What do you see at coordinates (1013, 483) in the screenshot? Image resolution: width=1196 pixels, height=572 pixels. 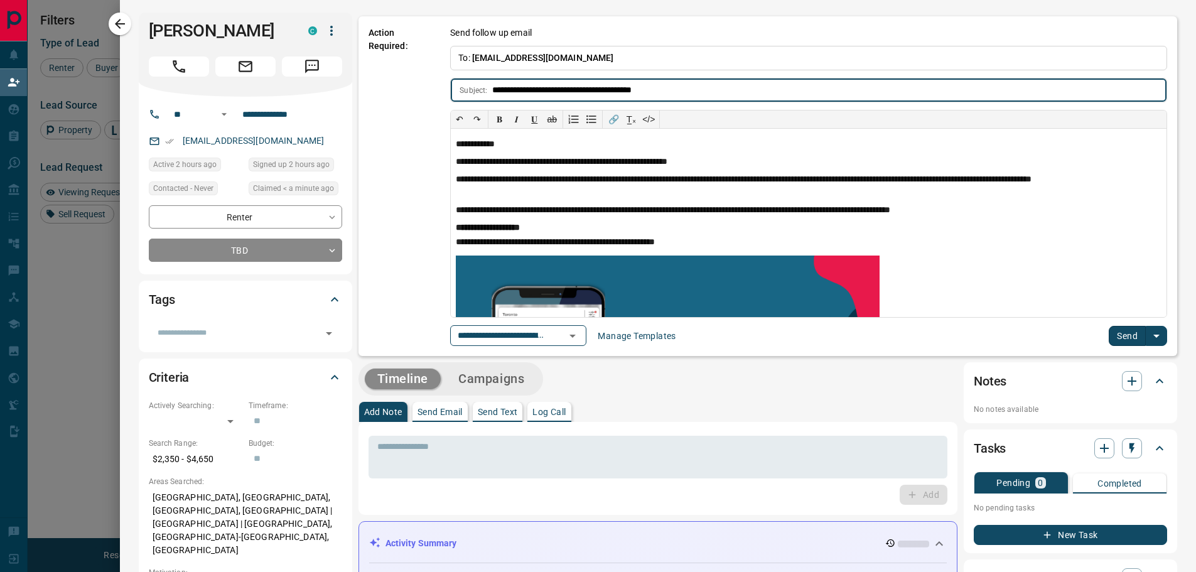 I see `p: Pending` at bounding box center [1013, 483].